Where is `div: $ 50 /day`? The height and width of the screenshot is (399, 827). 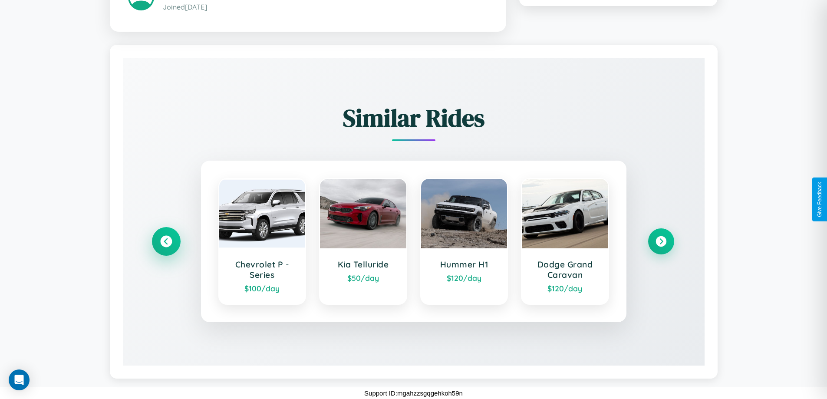
div: $ 50 /day is located at coordinates (363, 278).